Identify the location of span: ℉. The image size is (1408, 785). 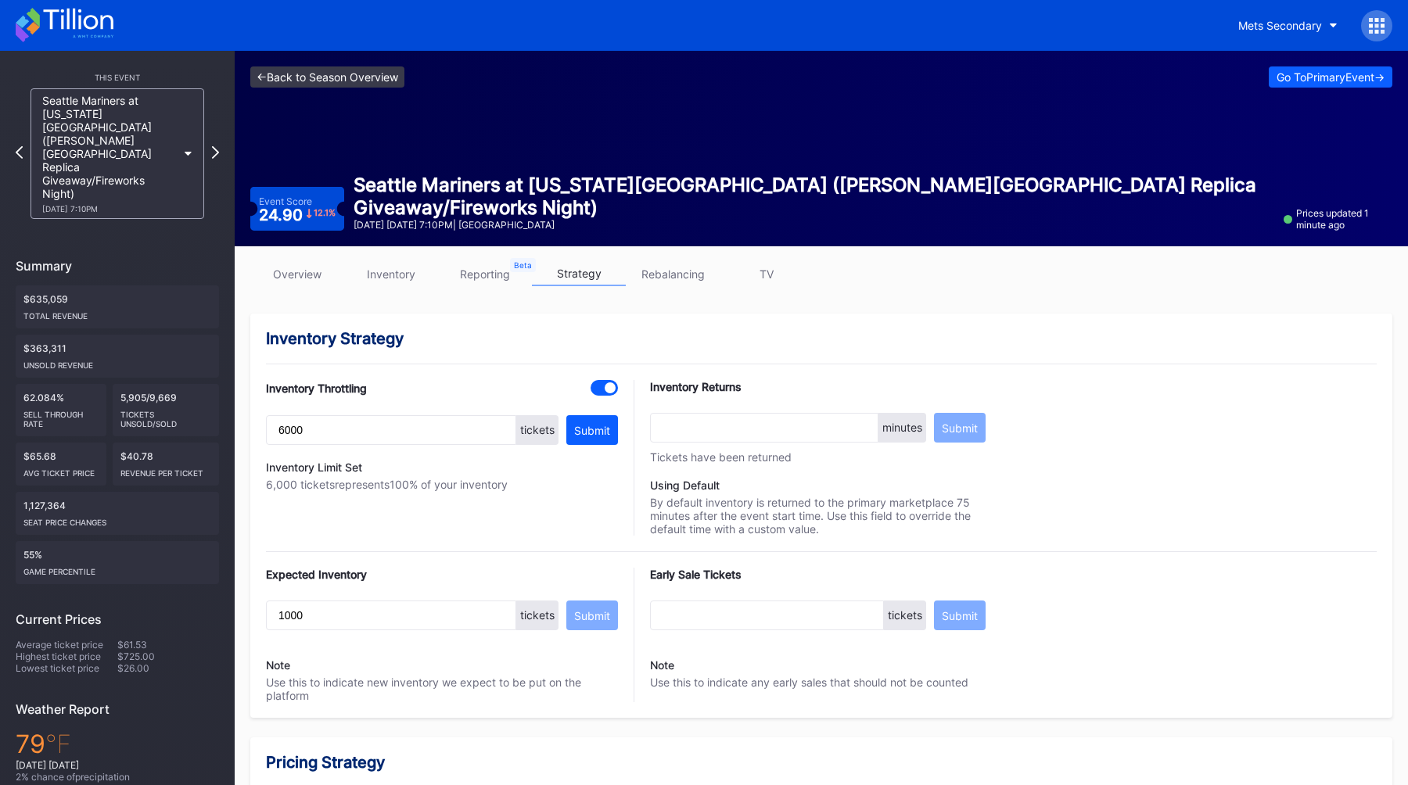
(58, 744).